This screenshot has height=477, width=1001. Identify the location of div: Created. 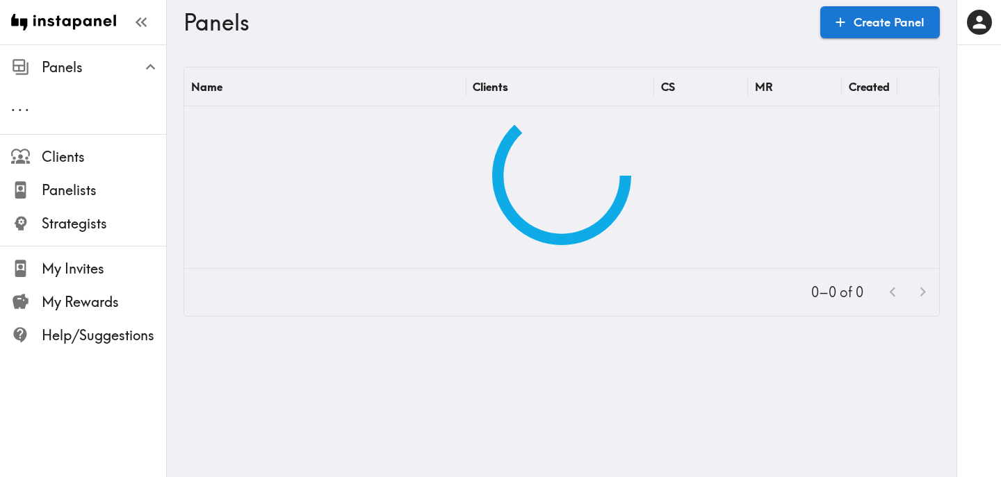
(869, 87).